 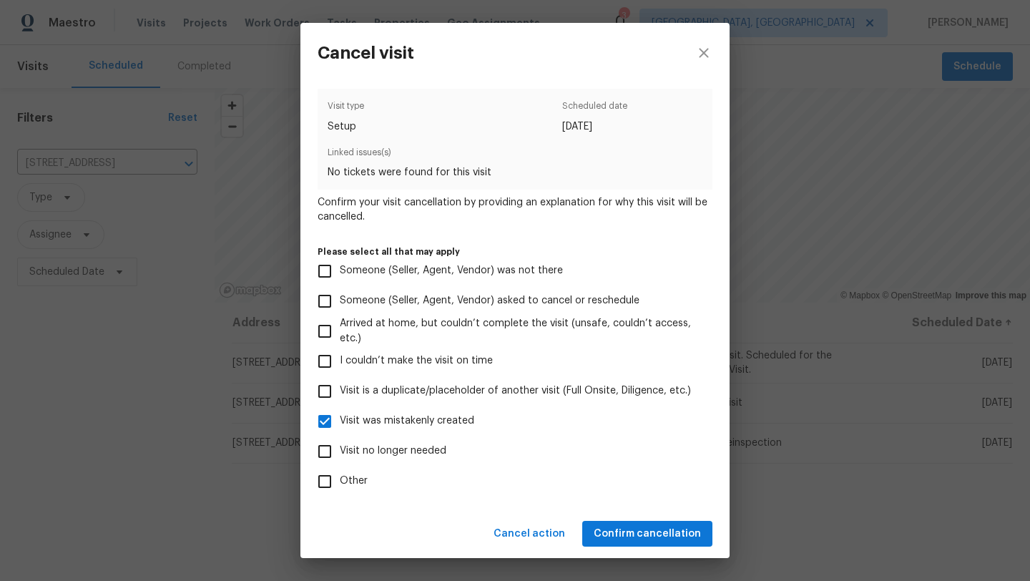 I want to click on button: Confirm cancellation, so click(x=647, y=534).